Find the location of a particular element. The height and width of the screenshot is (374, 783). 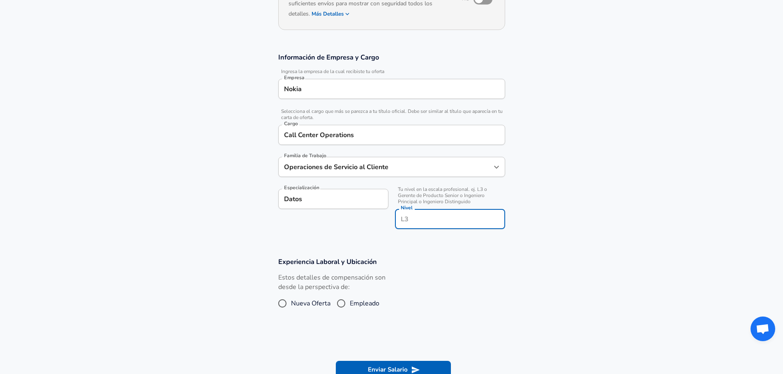

span: Selecciona el cargo que más se parezca a tu título oficial. Debe ser similar al título que aparec... is located at coordinates (392, 115).